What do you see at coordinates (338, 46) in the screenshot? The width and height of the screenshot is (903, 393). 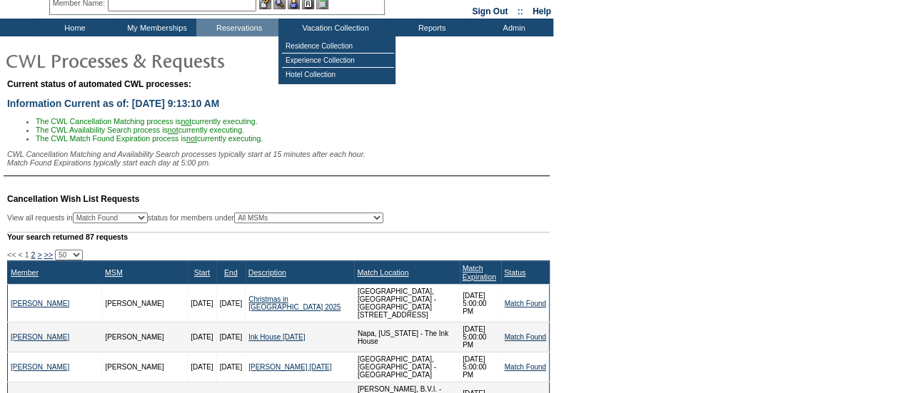 I see `td: Residence Collection` at bounding box center [338, 46].